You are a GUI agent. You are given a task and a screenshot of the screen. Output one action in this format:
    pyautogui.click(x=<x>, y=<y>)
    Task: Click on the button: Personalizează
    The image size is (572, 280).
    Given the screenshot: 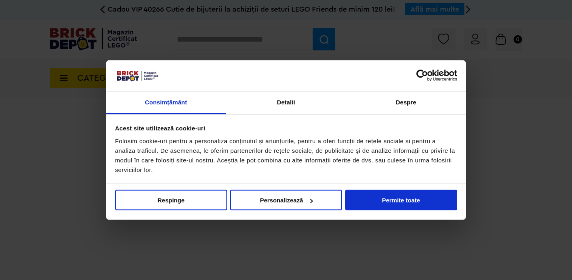 What is the action you would take?
    pyautogui.click(x=286, y=200)
    